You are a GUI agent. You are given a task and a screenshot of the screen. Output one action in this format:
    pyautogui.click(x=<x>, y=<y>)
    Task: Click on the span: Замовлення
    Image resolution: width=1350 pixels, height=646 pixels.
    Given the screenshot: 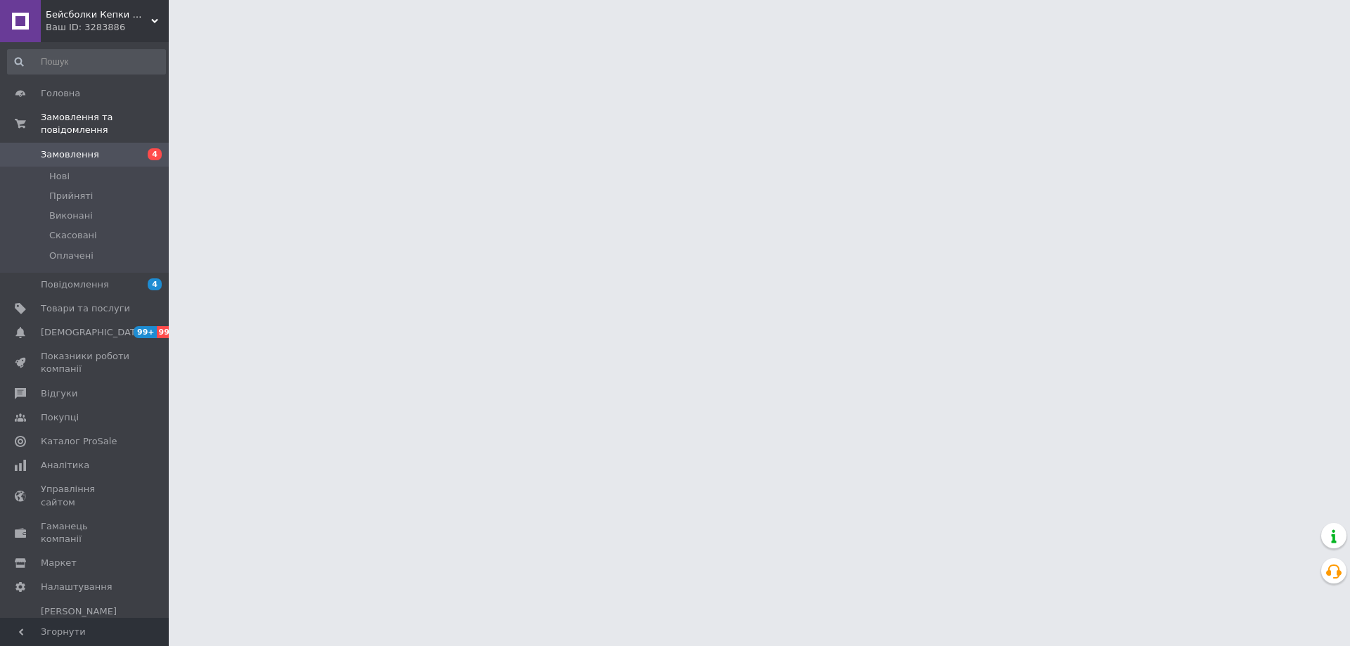 What is the action you would take?
    pyautogui.click(x=70, y=155)
    